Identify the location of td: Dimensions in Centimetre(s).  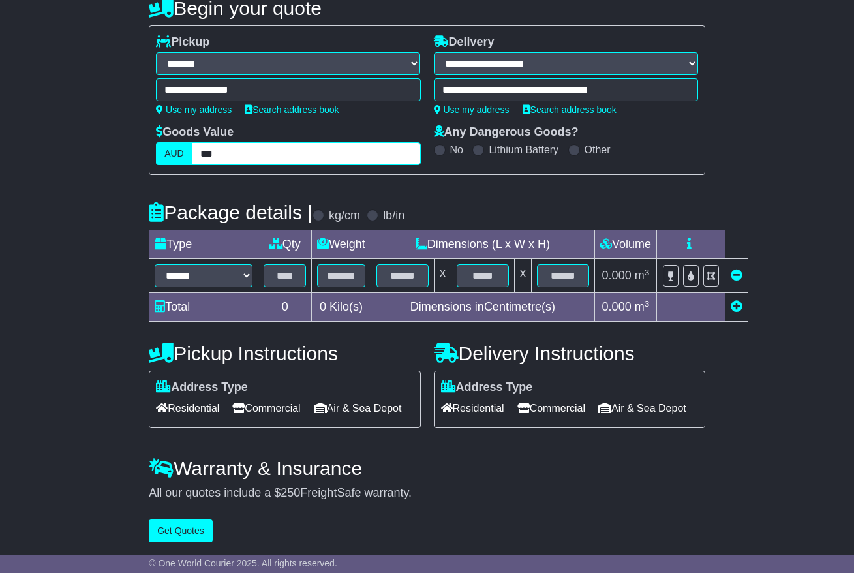
(482, 307).